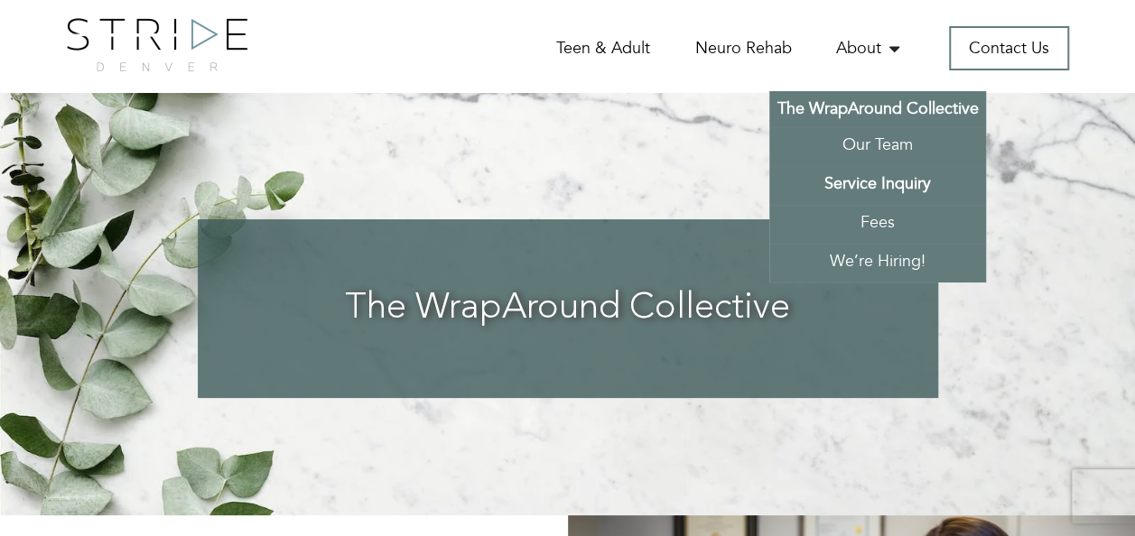 This screenshot has height=536, width=1135. I want to click on a: Fees, so click(877, 224).